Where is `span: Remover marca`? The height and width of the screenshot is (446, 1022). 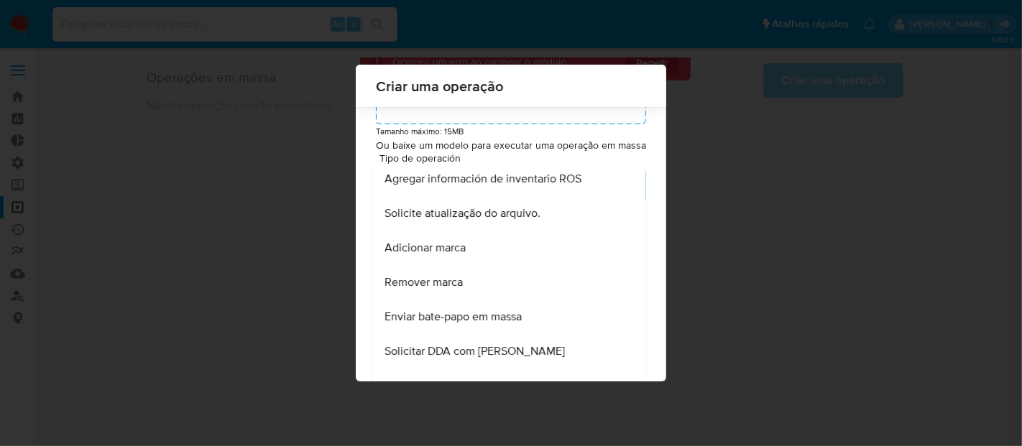
span: Remover marca is located at coordinates (423, 282).